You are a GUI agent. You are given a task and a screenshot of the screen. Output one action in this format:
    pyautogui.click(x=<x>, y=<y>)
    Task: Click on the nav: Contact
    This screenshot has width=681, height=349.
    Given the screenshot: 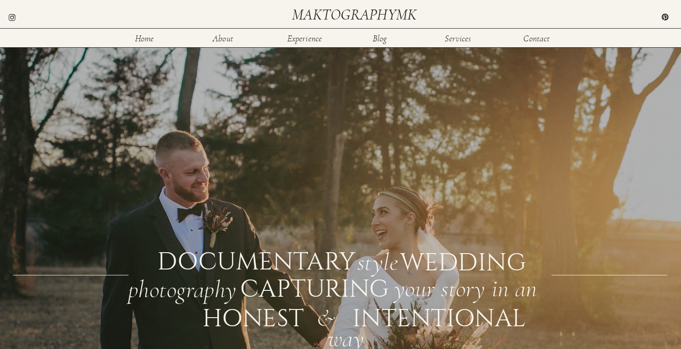 What is the action you would take?
    pyautogui.click(x=536, y=38)
    